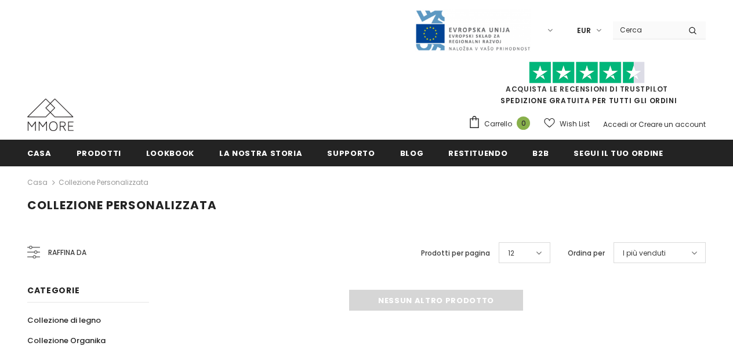 The height and width of the screenshot is (346, 733). Describe the element at coordinates (587, 86) in the screenshot. I see `span: SPEDIZIONE GRATUITA PER TUTTI GLI ORDINI` at that location.